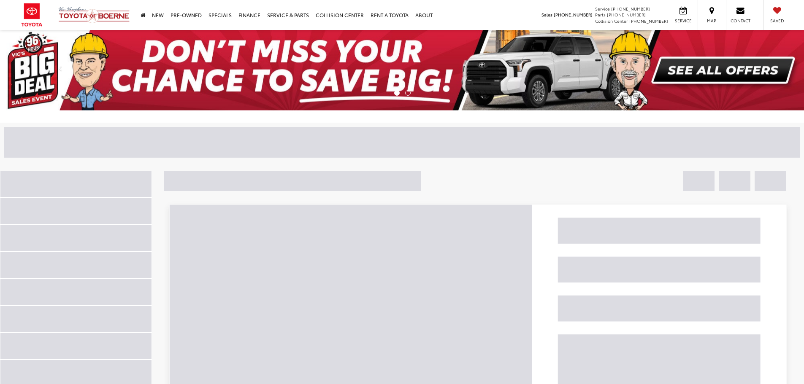 The height and width of the screenshot is (384, 804). What do you see at coordinates (777, 21) in the screenshot?
I see `span: Saved` at bounding box center [777, 21].